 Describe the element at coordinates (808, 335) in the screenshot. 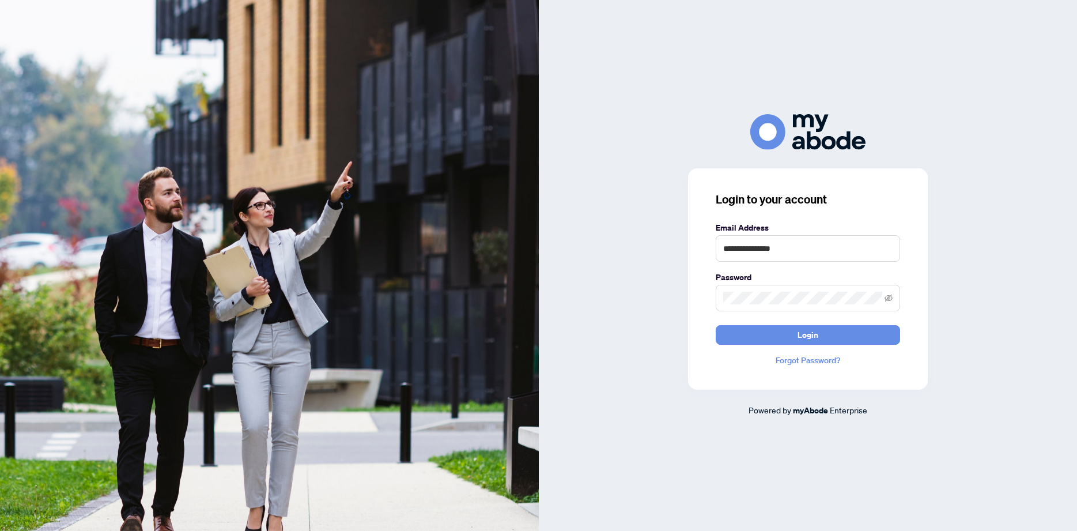

I see `span: Login` at that location.